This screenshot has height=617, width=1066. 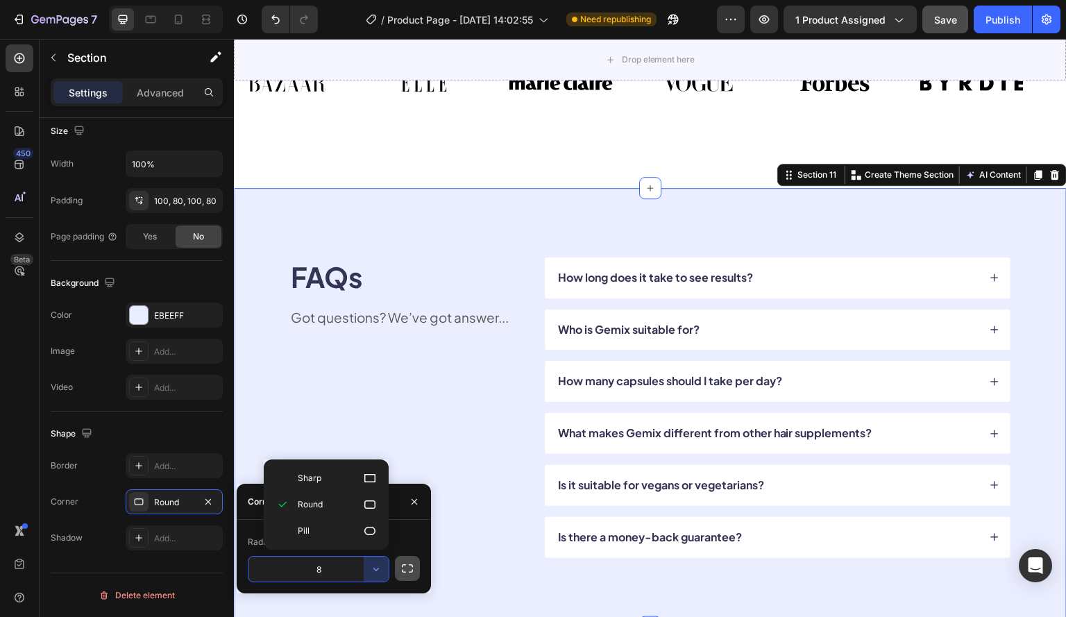 I want to click on div: Video, so click(x=62, y=387).